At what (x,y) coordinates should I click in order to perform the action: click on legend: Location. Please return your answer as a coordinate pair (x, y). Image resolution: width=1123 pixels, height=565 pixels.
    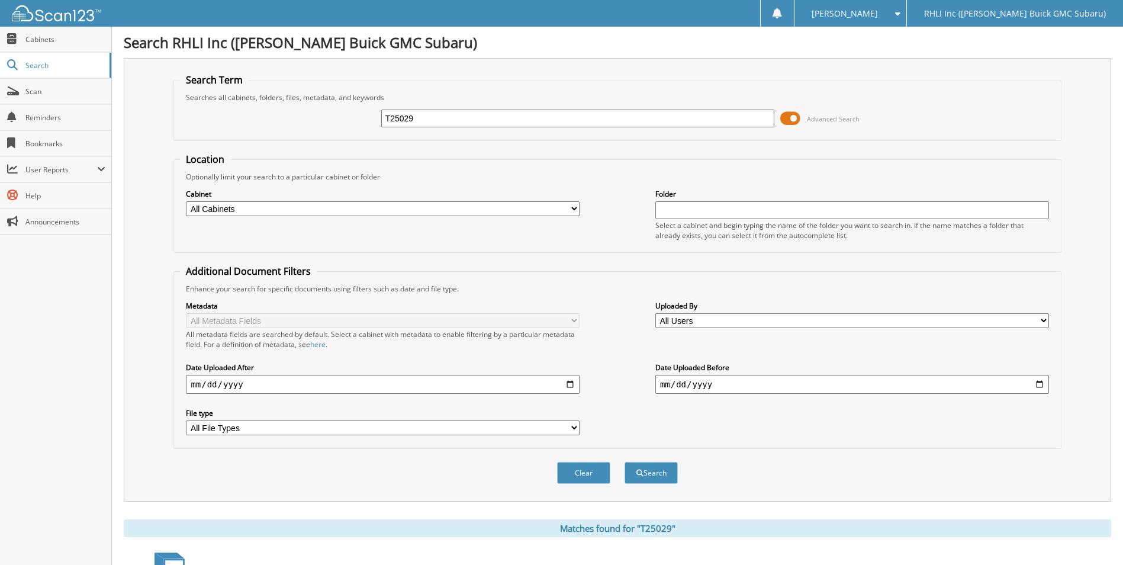
    Looking at the image, I should click on (205, 159).